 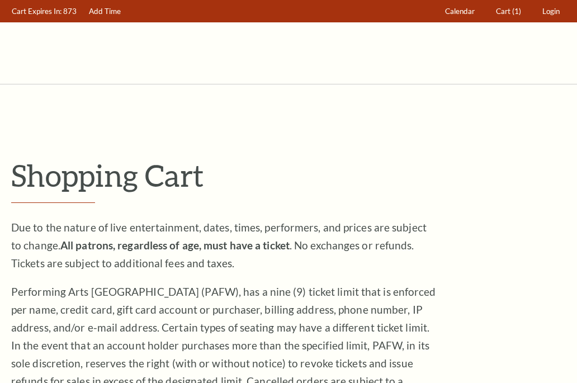 What do you see at coordinates (517, 11) in the screenshot?
I see `span: (1)` at bounding box center [517, 11].